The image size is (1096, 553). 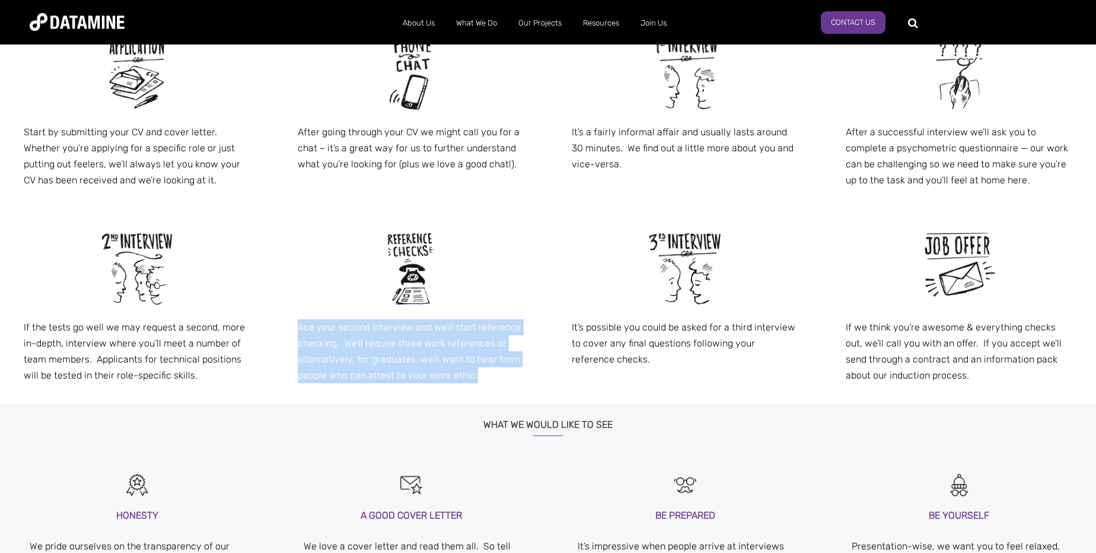 I want to click on a: Resources, so click(x=601, y=23).